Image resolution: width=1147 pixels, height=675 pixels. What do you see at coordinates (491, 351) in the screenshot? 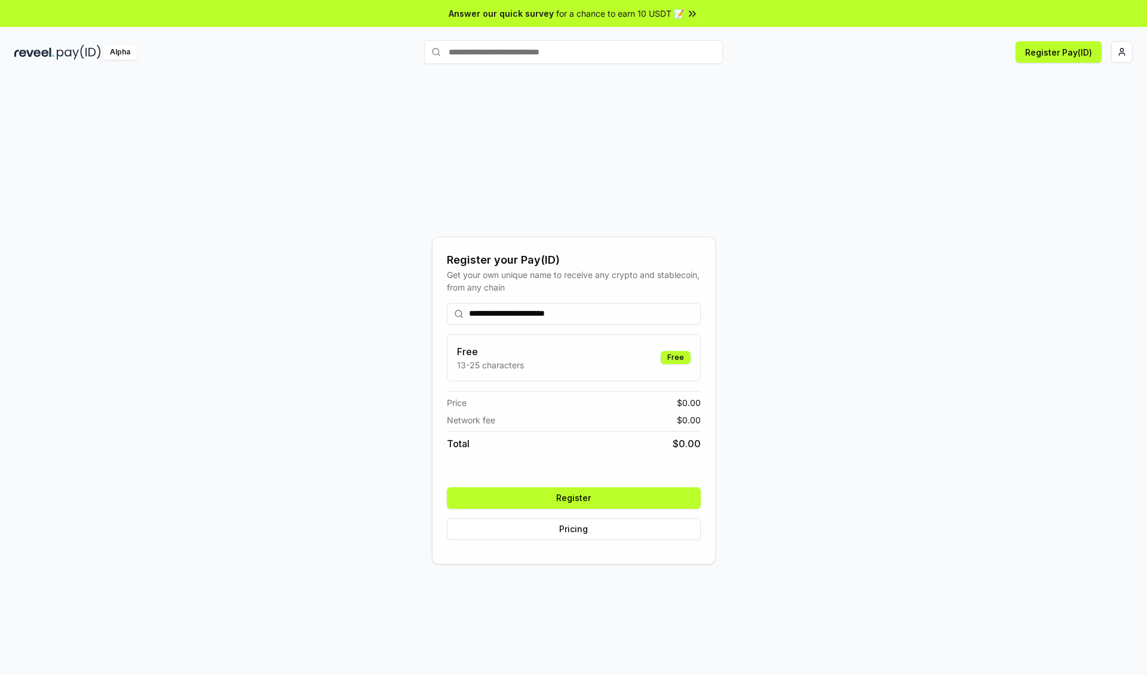
I see `h3: Free` at bounding box center [491, 351].